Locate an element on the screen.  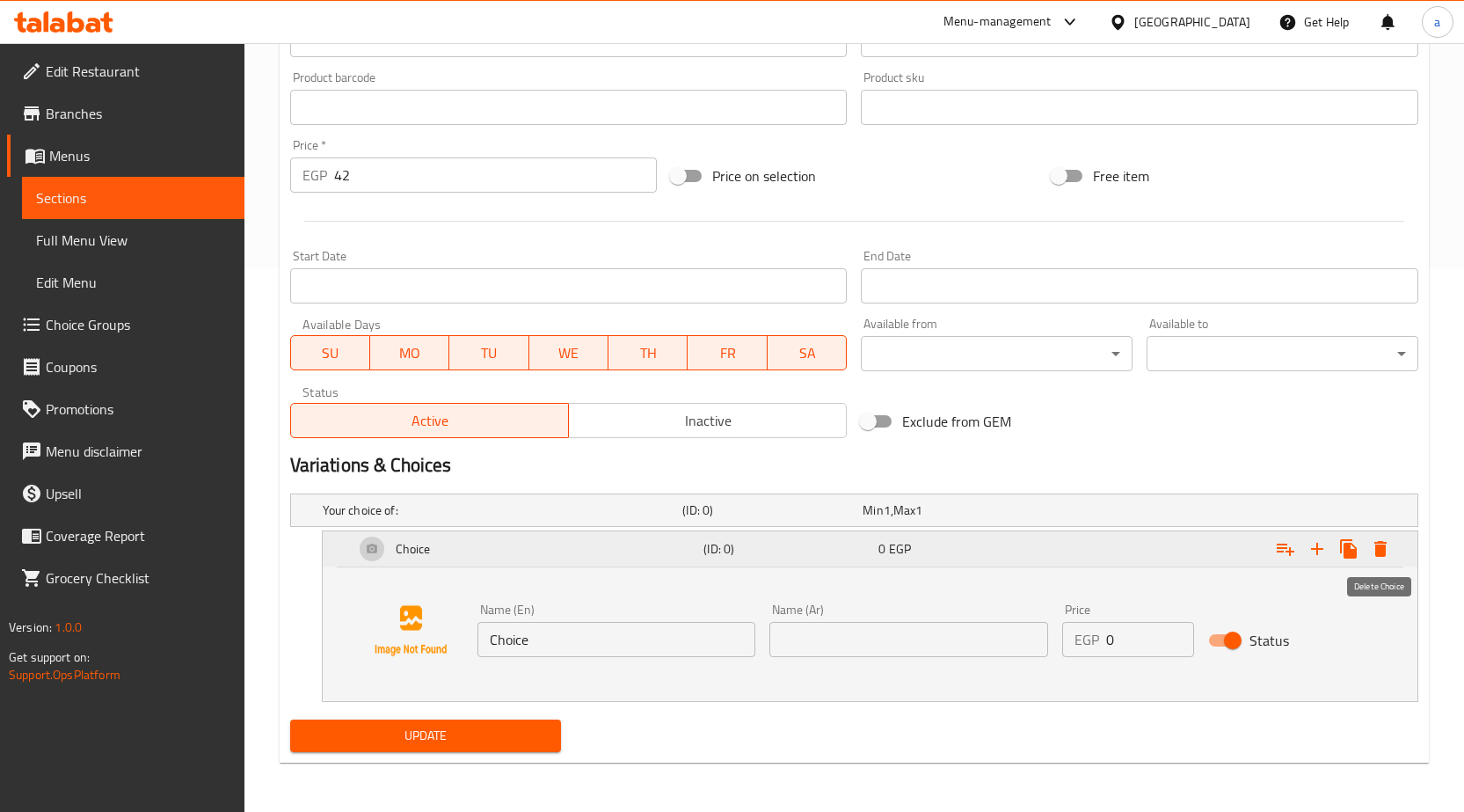
span: Branches is located at coordinates (138, 114).